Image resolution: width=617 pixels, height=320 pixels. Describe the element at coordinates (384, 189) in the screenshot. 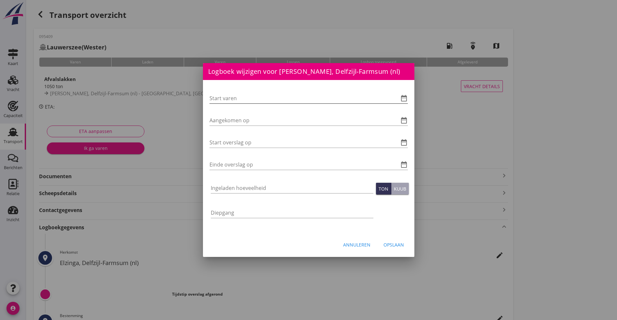

I see `div: Ton` at that location.